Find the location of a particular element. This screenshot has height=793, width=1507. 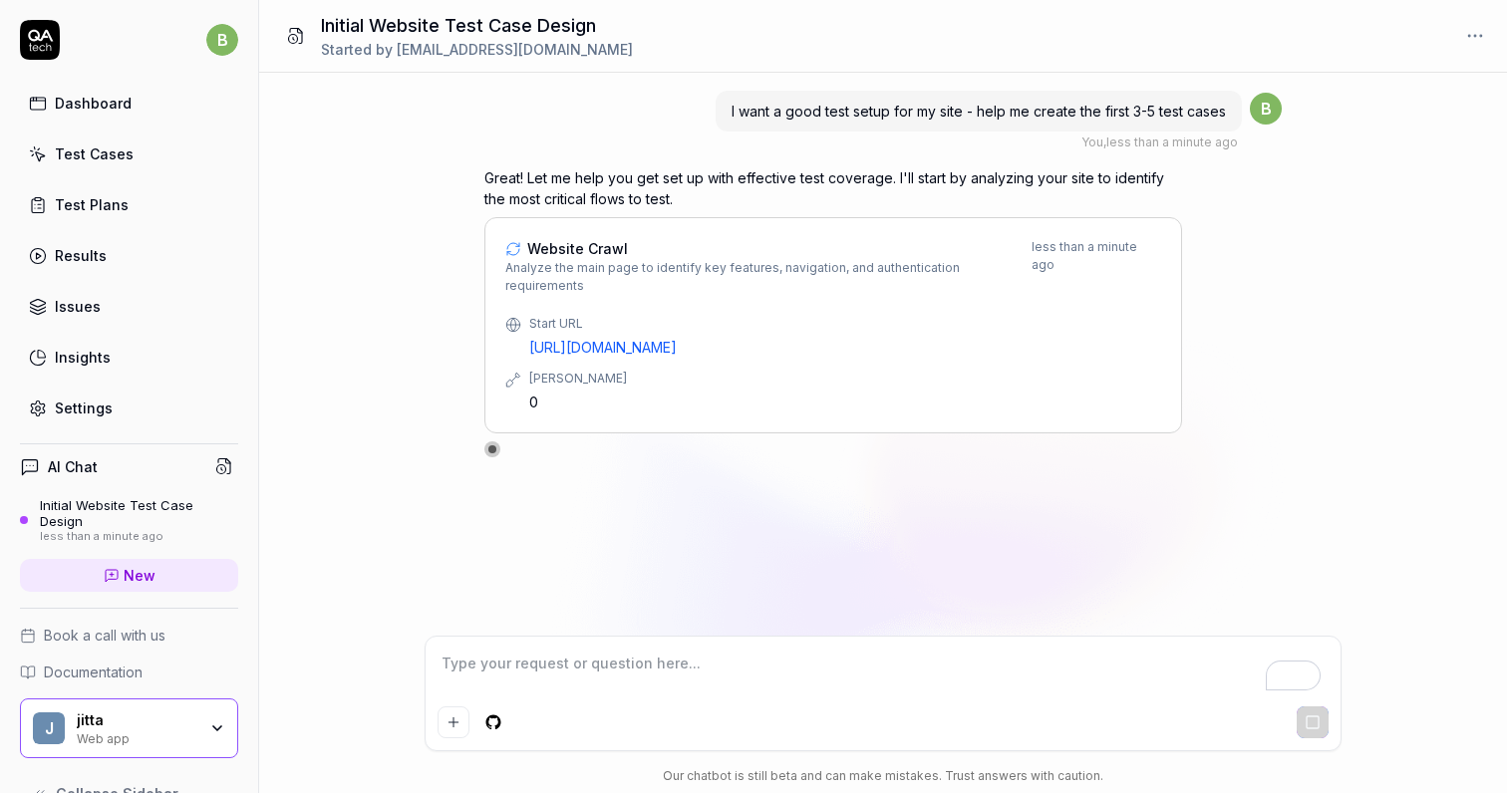

div: Initial Website Test Case Design is located at coordinates (139, 513).